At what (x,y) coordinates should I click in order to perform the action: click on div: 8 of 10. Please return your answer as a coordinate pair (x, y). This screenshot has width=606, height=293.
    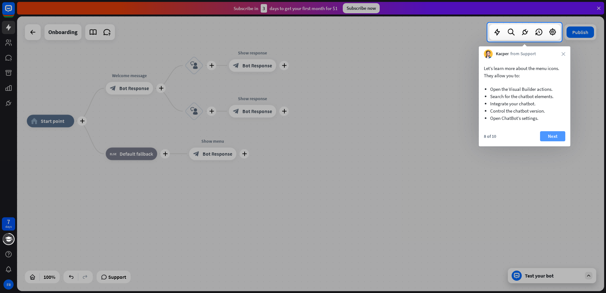
    Looking at the image, I should click on (490, 136).